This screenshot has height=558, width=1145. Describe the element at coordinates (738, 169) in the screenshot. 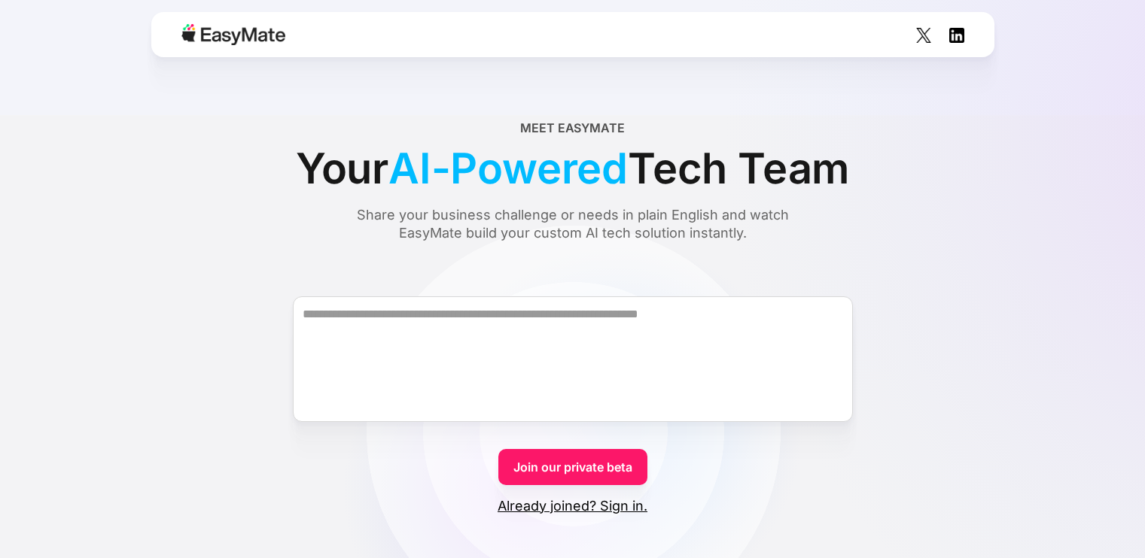

I see `span: Tech Team` at that location.